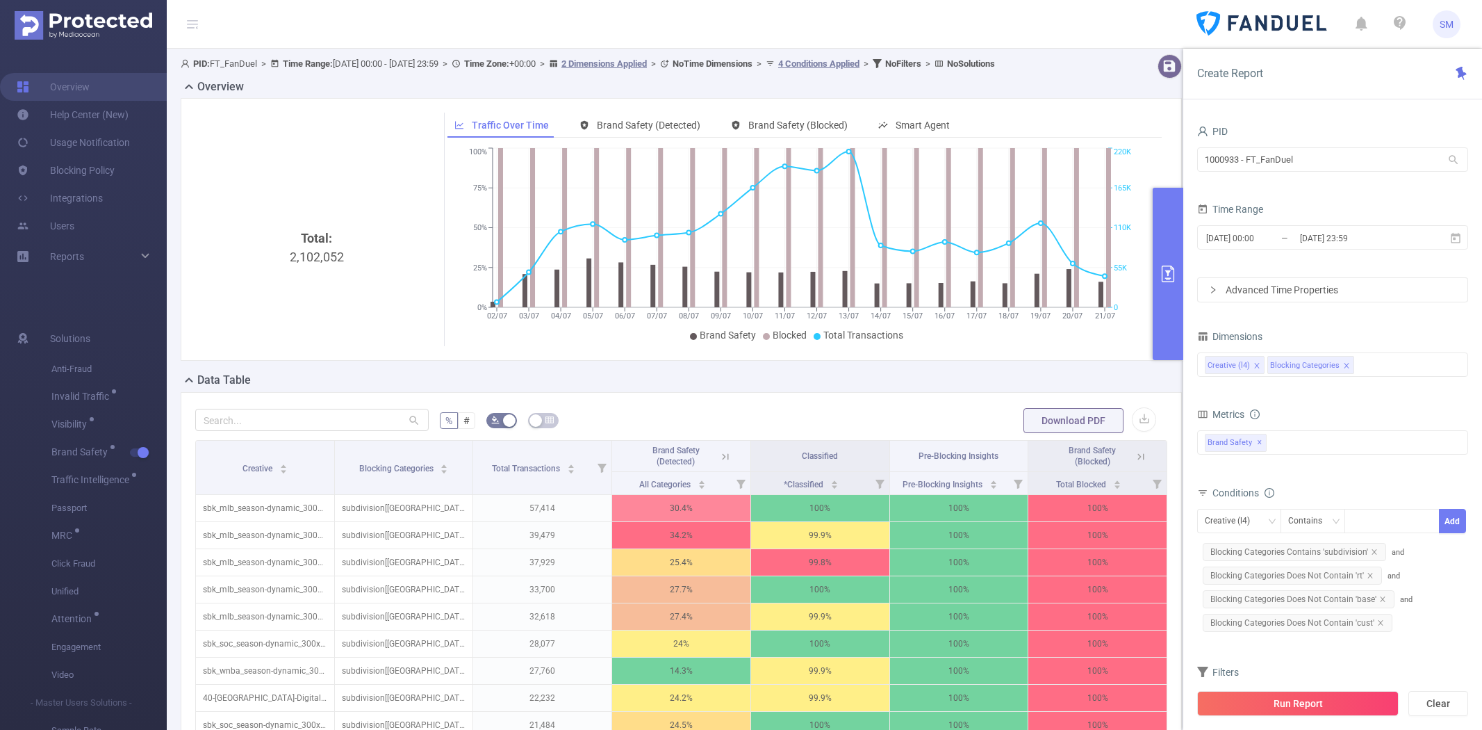 This screenshot has width=1482, height=730. What do you see at coordinates (1092, 456) in the screenshot?
I see `span: Brand Safety (Blocked)` at bounding box center [1092, 456].